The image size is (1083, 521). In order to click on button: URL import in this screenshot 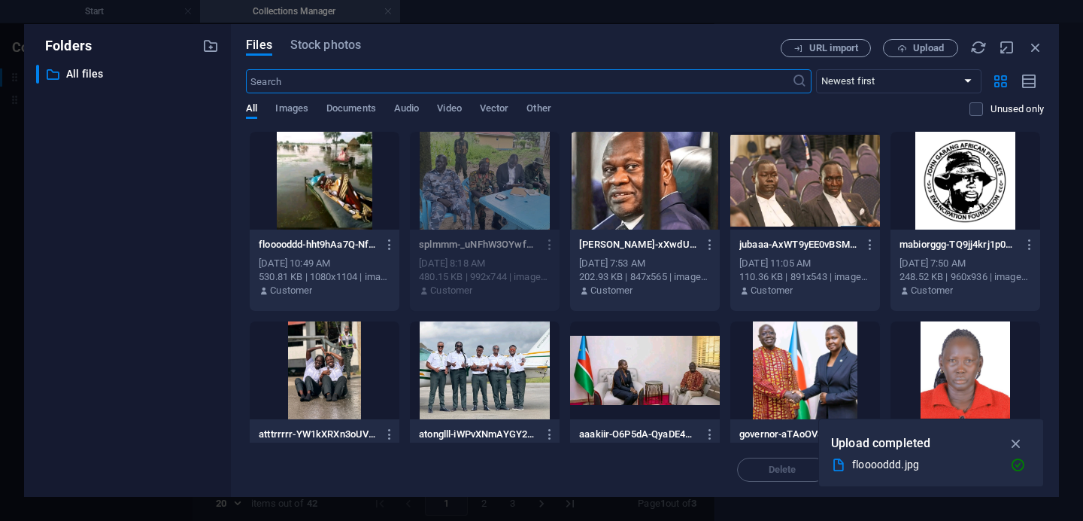, I will do `click(826, 48)`.